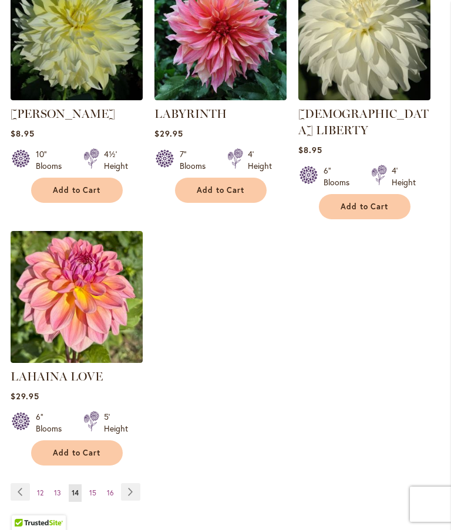 Image resolution: width=451 pixels, height=530 pixels. Describe the element at coordinates (110, 493) in the screenshot. I see `a: 16` at that location.